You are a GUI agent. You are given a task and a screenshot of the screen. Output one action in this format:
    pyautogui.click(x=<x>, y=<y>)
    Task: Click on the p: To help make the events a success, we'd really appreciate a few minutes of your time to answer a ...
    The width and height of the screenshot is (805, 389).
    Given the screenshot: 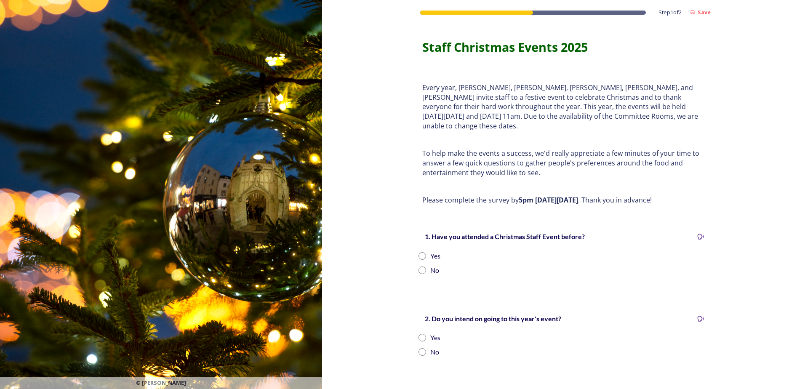 What is the action you would take?
    pyautogui.click(x=564, y=163)
    